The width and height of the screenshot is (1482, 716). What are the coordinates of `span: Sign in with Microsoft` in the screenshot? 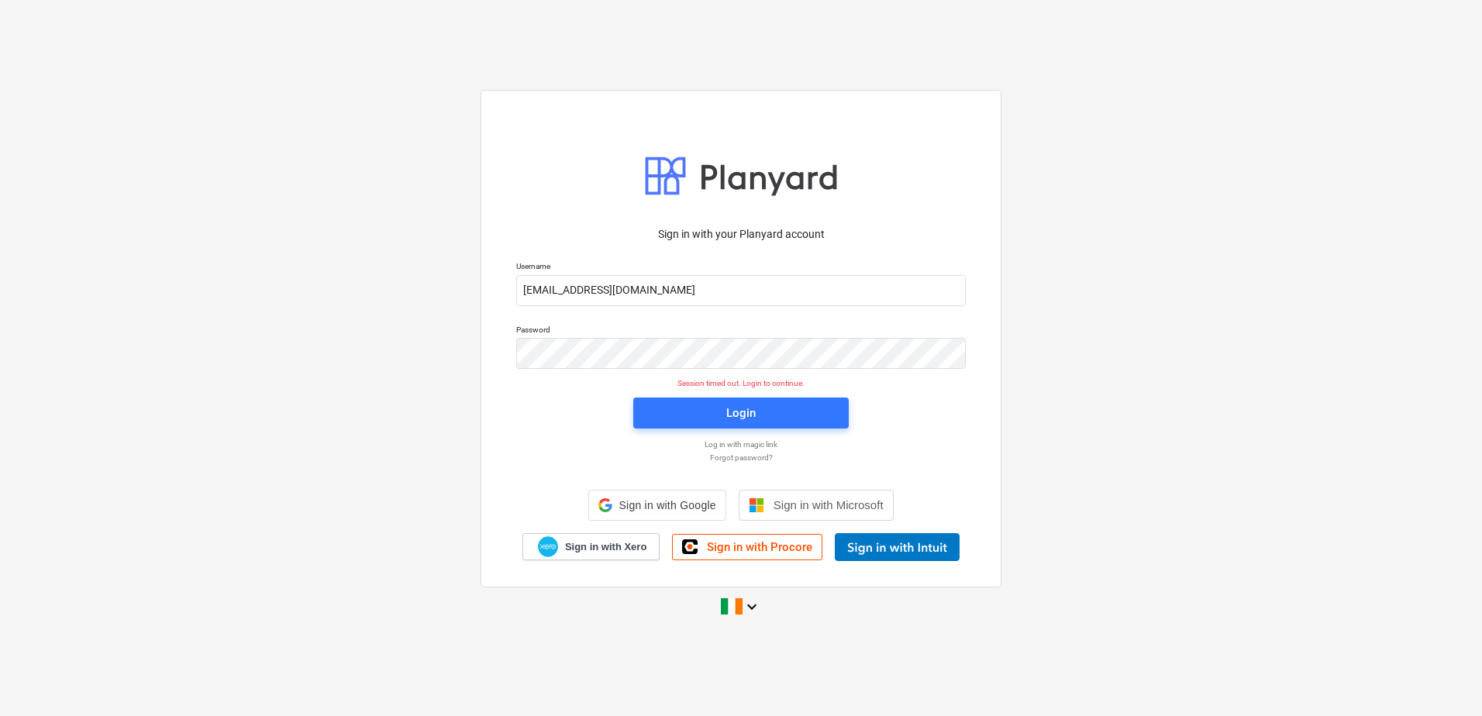 It's located at (829, 505).